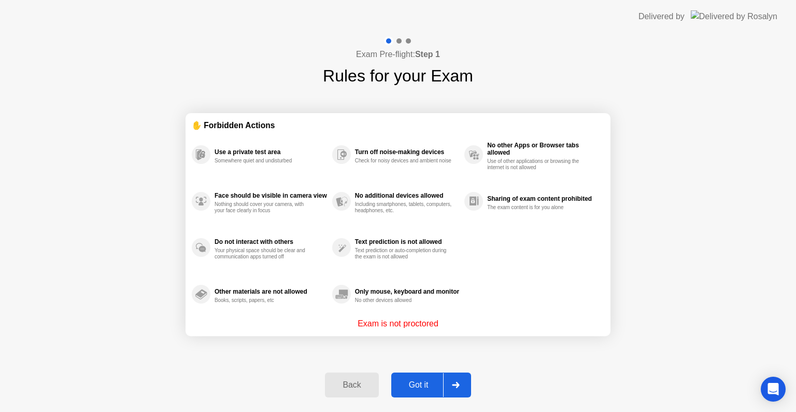  What do you see at coordinates (419, 385) in the screenshot?
I see `div: Got it` at bounding box center [419, 385].